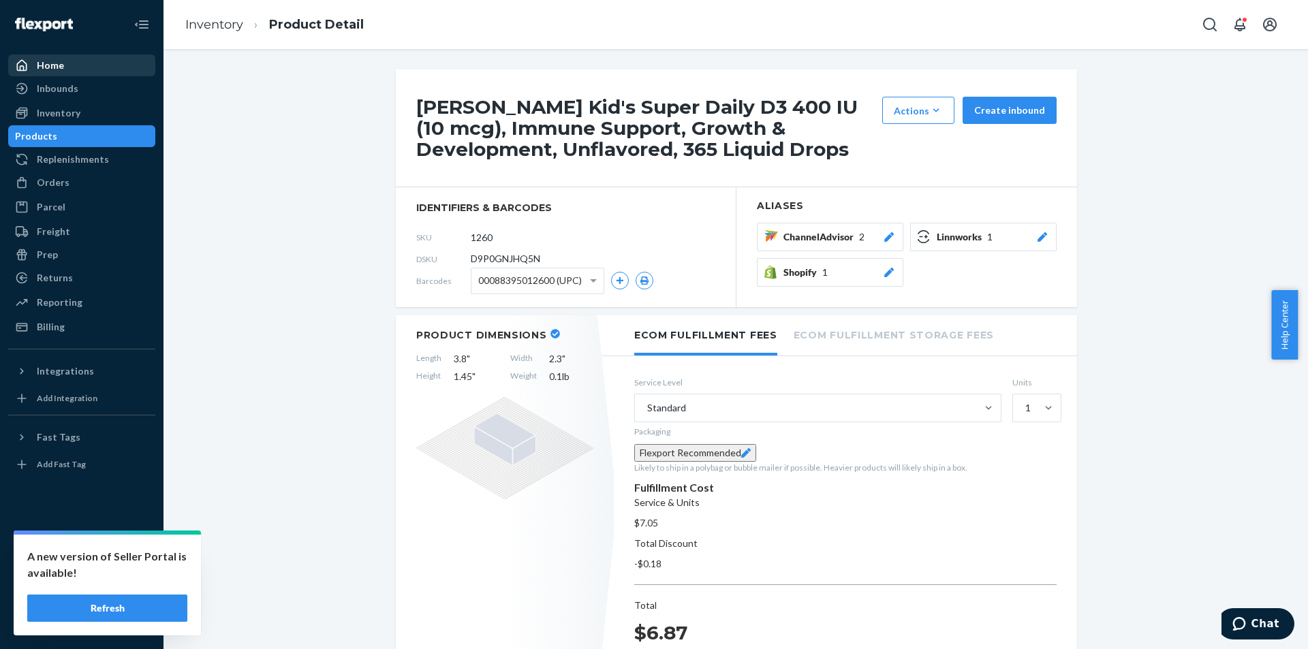  I want to click on button: Integrations, so click(82, 371).